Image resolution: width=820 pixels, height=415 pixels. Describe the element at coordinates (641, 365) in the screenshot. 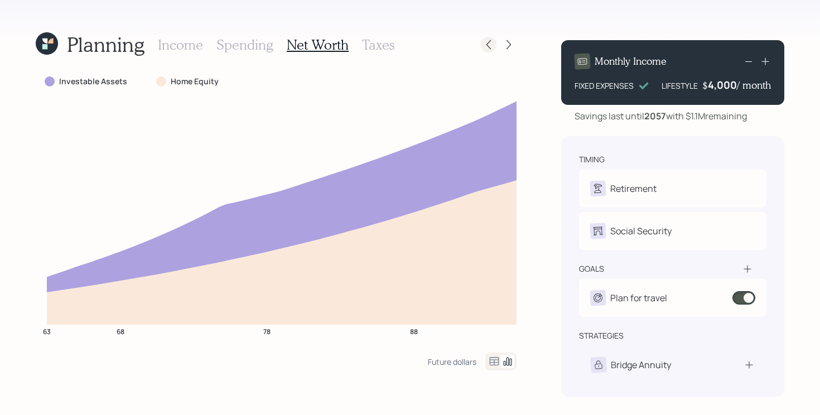

I see `div: Bridge Annuity` at that location.